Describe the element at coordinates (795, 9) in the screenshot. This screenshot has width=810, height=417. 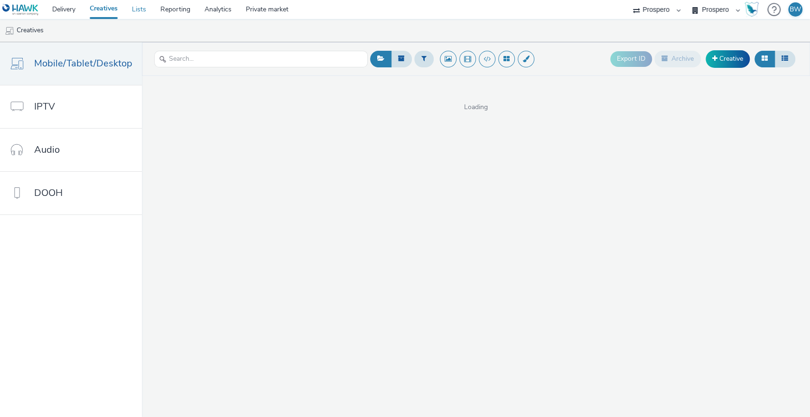
I see `div: BW` at that location.